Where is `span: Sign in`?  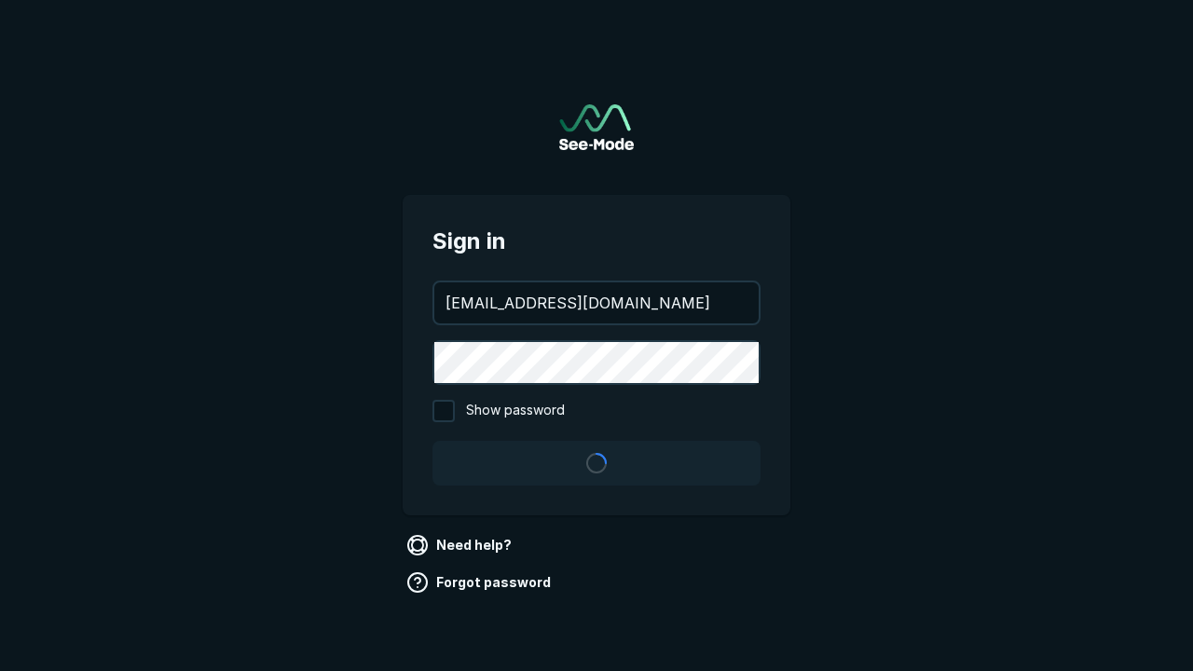
span: Sign in is located at coordinates (596, 241).